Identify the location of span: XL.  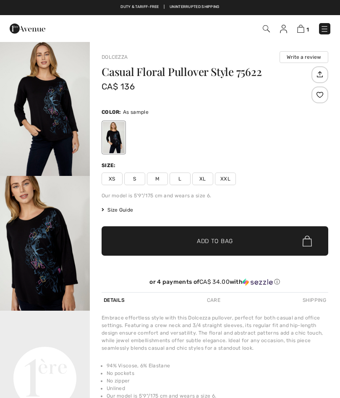
(203, 179).